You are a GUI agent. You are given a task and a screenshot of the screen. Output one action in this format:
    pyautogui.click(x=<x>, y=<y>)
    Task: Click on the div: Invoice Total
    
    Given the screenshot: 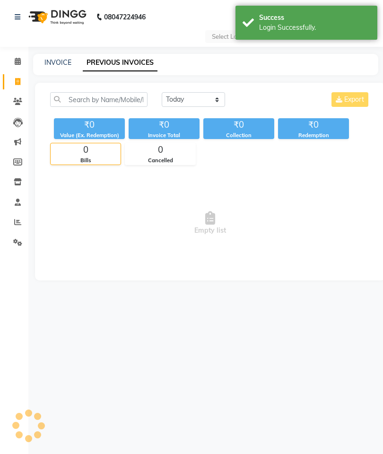 What is the action you would take?
    pyautogui.click(x=164, y=135)
    